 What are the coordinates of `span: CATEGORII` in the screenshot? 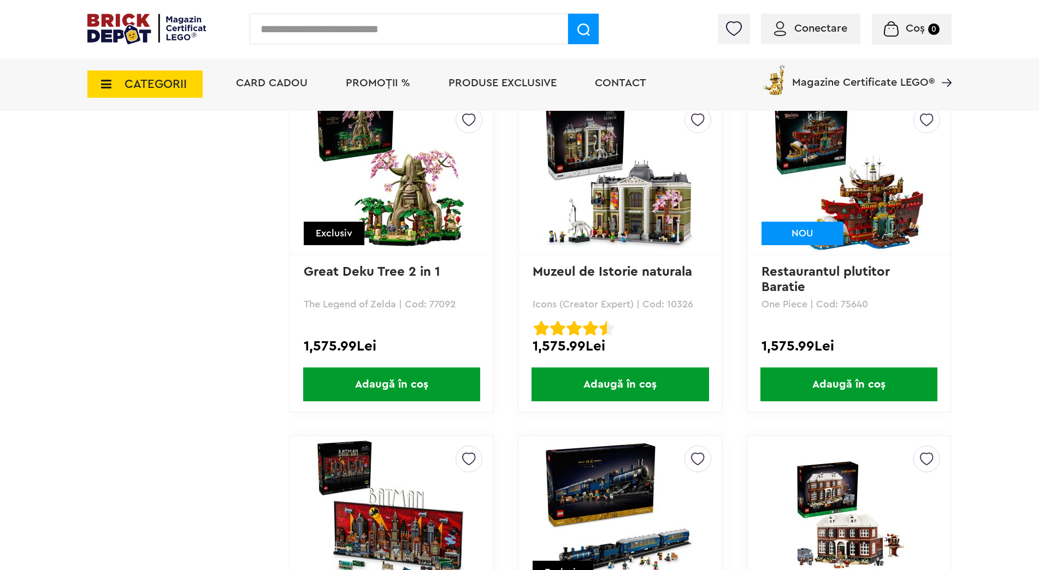 It's located at (156, 84).